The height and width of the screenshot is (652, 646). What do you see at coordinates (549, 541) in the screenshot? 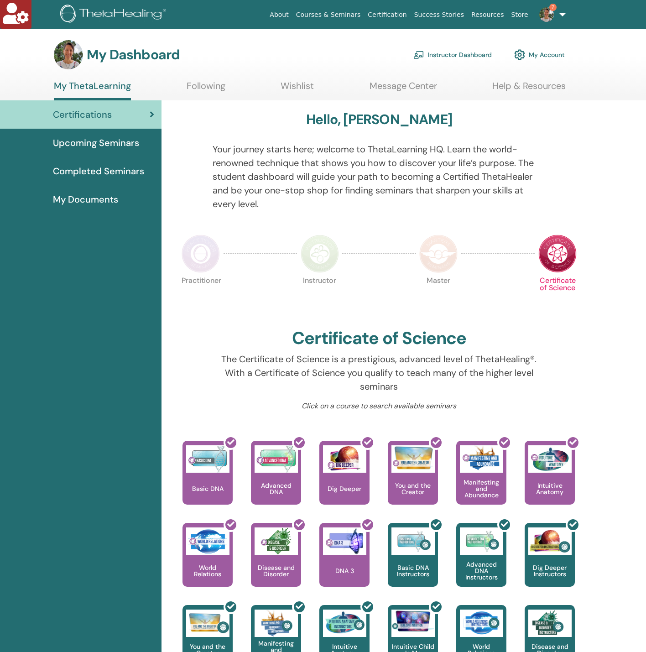
I see `img: Dig Deeper Instructors` at bounding box center [549, 541].